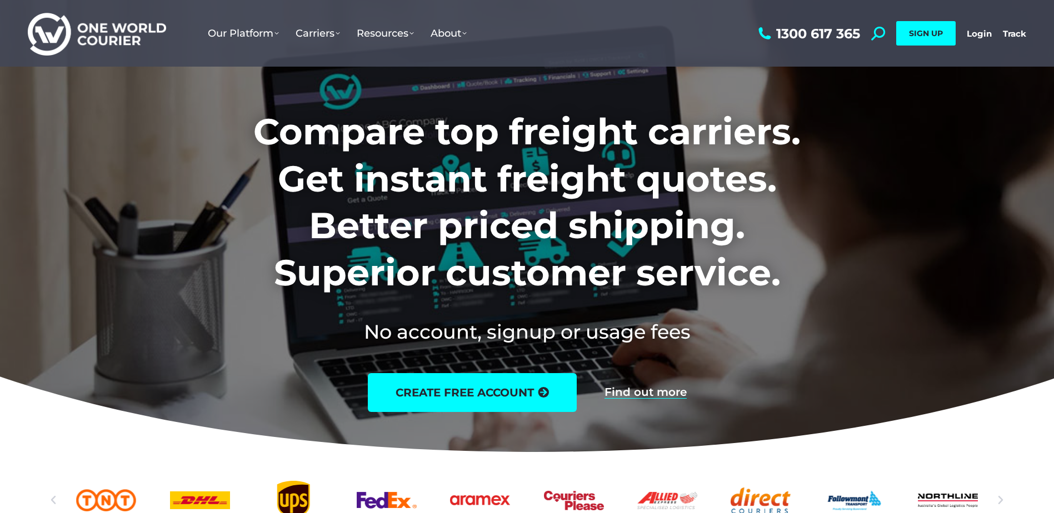  I want to click on a: Carriers, so click(318, 33).